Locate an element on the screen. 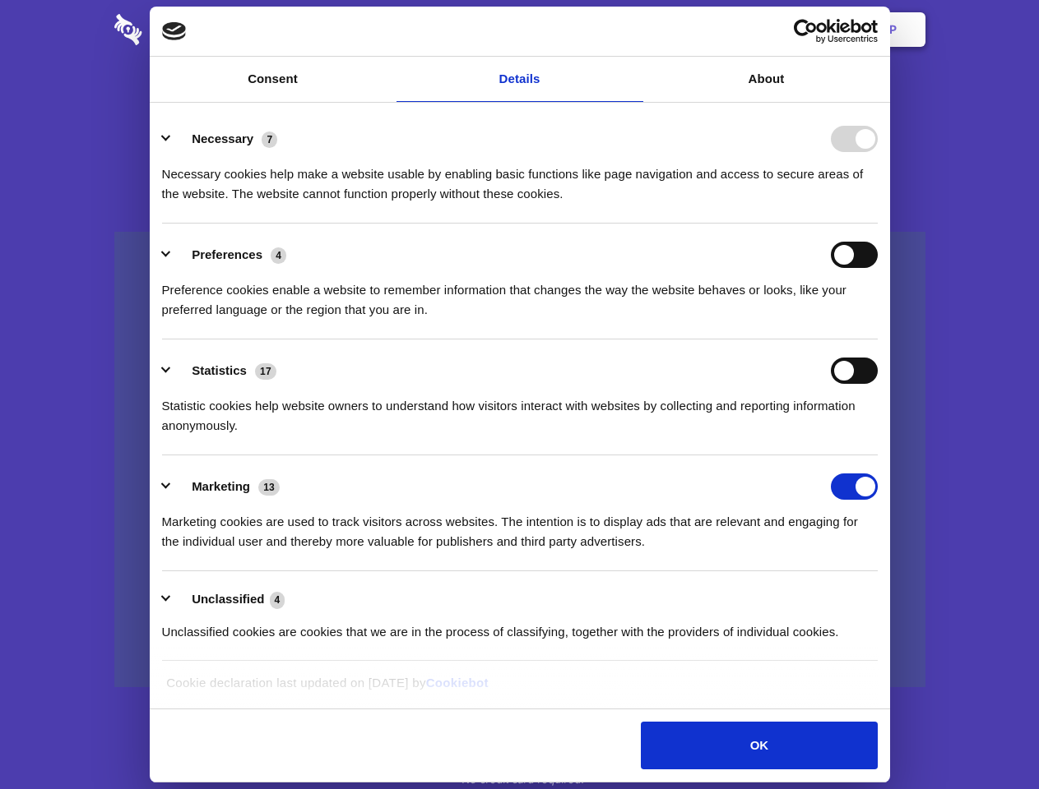 This screenshot has width=1039, height=789. img: logo-wordmark-white-trans-d4663122ce5f474addd5e946df7df03e33cb6a1c49d2221995e7729f52c070b2.svg is located at coordinates (184, 30).